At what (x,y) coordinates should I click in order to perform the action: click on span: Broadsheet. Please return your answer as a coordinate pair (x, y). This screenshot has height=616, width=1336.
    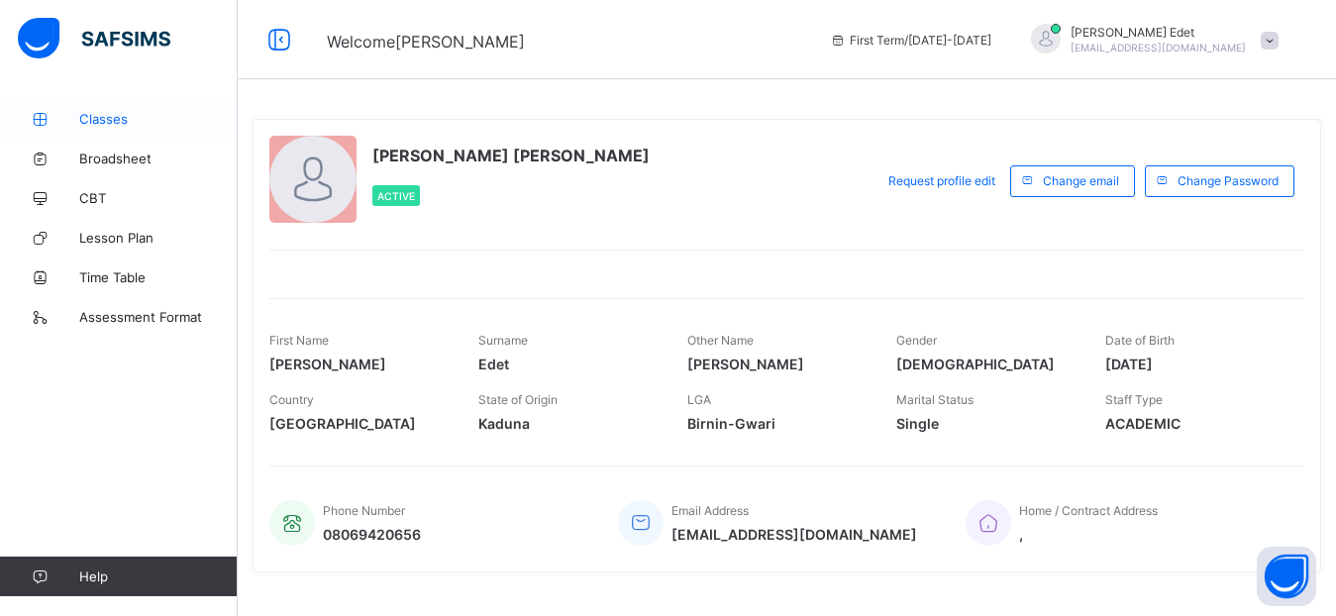
    Looking at the image, I should click on (158, 158).